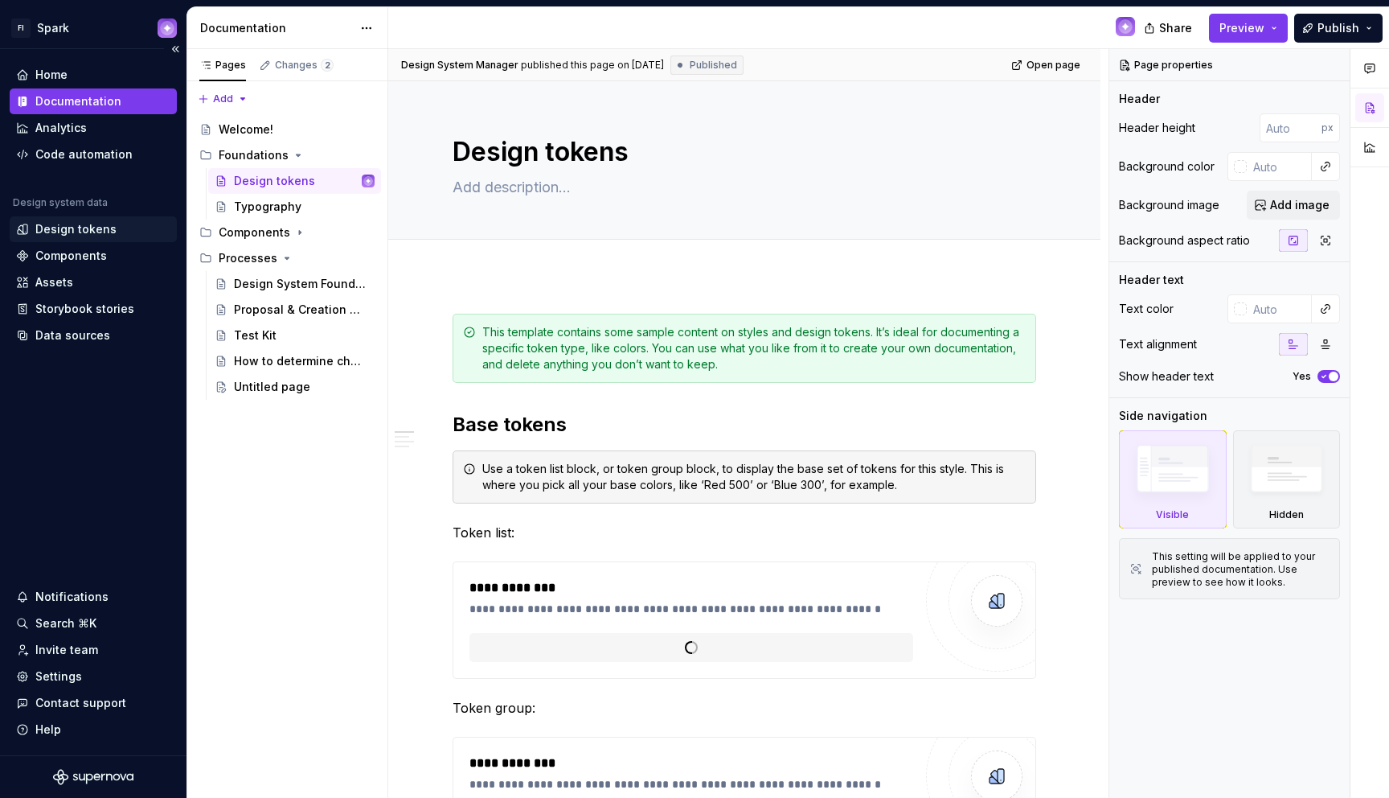 This screenshot has width=1389, height=798. What do you see at coordinates (1184, 240) in the screenshot?
I see `div: Background aspect ratio` at bounding box center [1184, 240].